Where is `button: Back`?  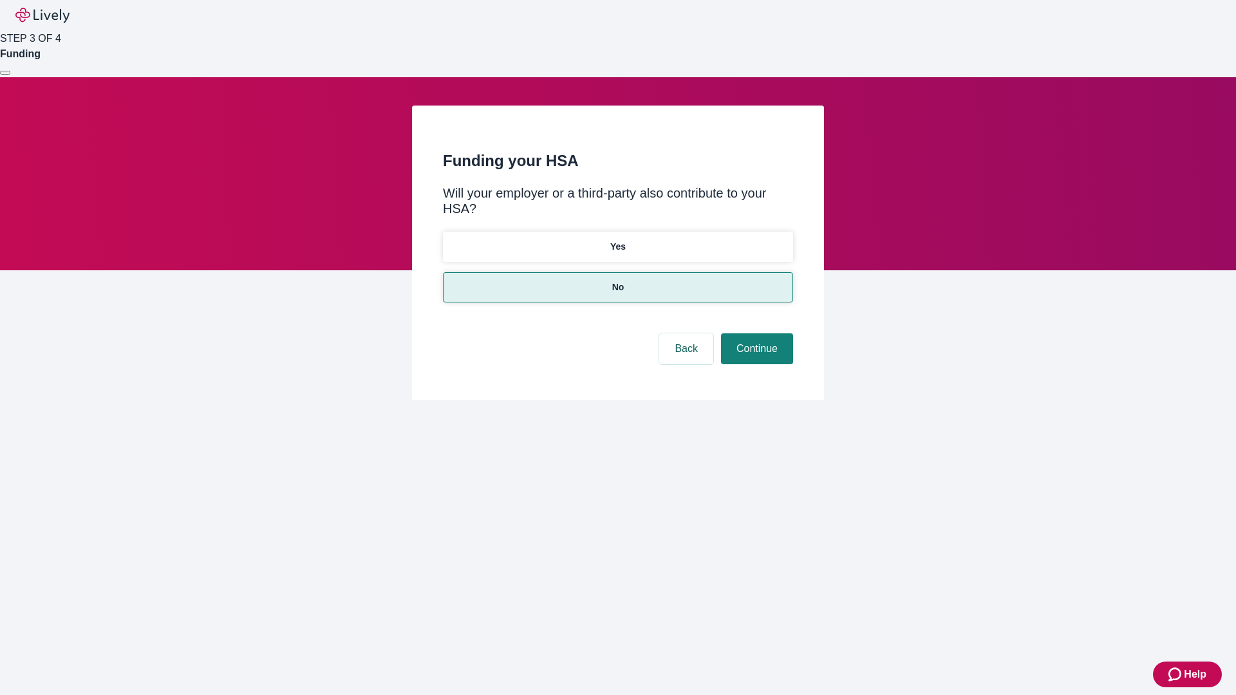
button: Back is located at coordinates (686, 349).